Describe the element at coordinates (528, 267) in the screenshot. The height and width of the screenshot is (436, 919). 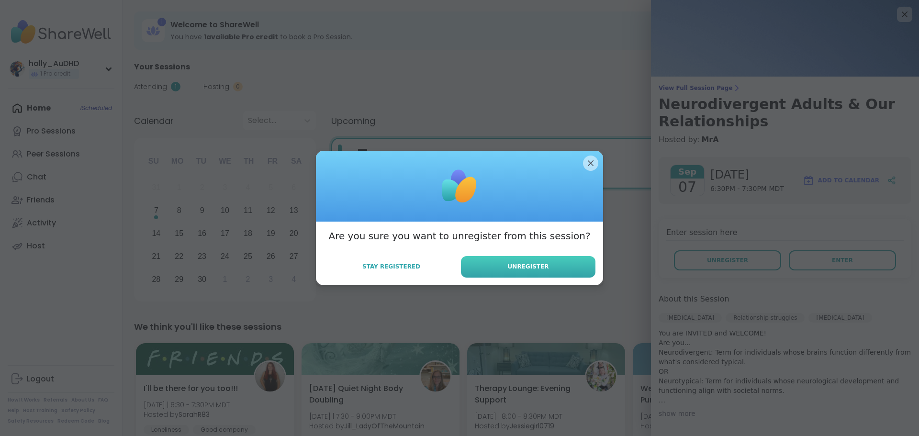
I see `span: Unregister` at that location.